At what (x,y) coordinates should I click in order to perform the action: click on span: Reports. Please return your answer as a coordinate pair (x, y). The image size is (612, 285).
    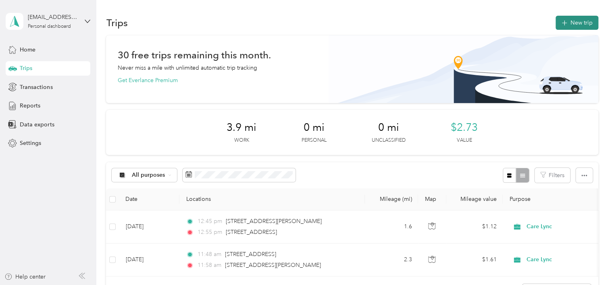
    Looking at the image, I should click on (30, 106).